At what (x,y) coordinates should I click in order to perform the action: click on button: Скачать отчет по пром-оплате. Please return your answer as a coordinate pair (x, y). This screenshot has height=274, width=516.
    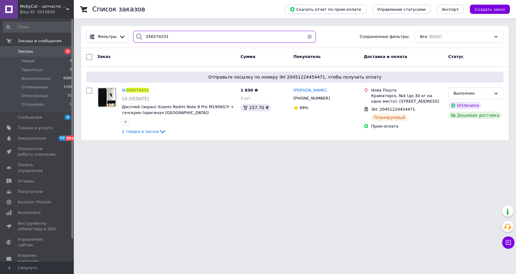
    Looking at the image, I should click on (325, 9).